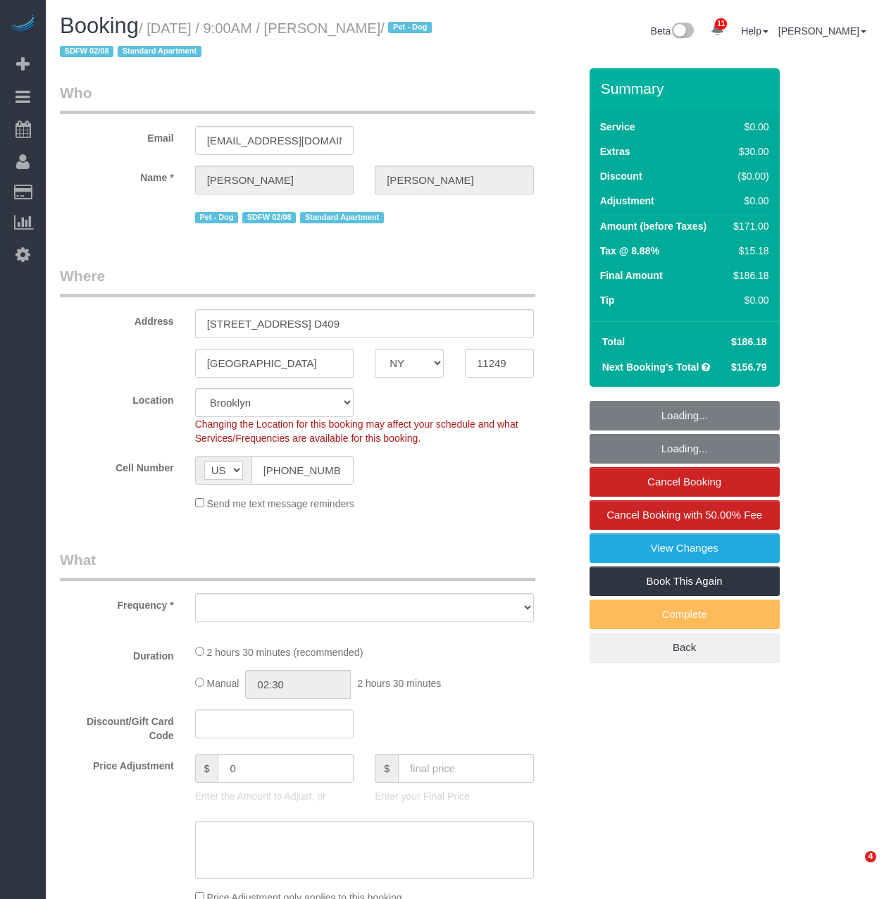  I want to click on span: Changing the Location for this booking may affect your schedule and what Services/Frequencies are..., so click(356, 431).